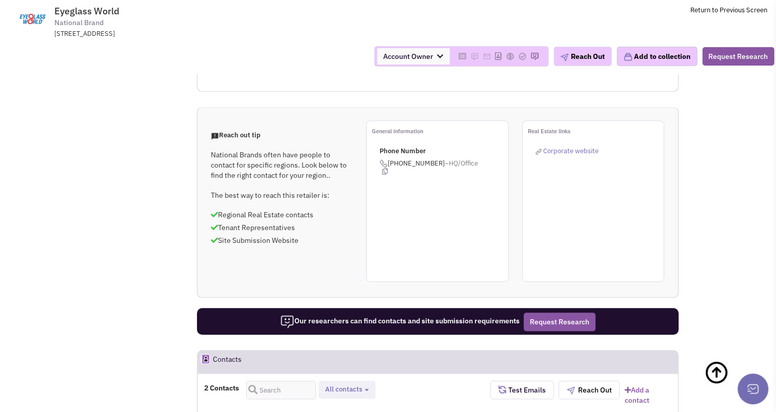 This screenshot has width=776, height=412. I want to click on img: reachlinkicon.png, so click(538, 152).